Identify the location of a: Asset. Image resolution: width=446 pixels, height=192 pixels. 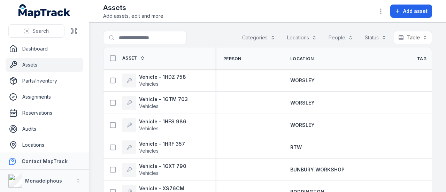
(133, 58).